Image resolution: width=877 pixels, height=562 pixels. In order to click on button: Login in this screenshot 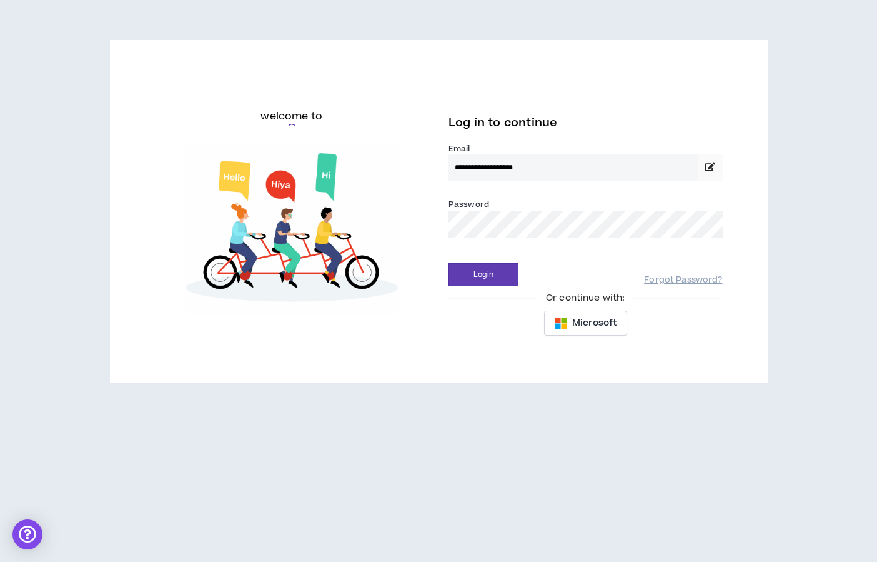, I will do `click(483, 274)`.